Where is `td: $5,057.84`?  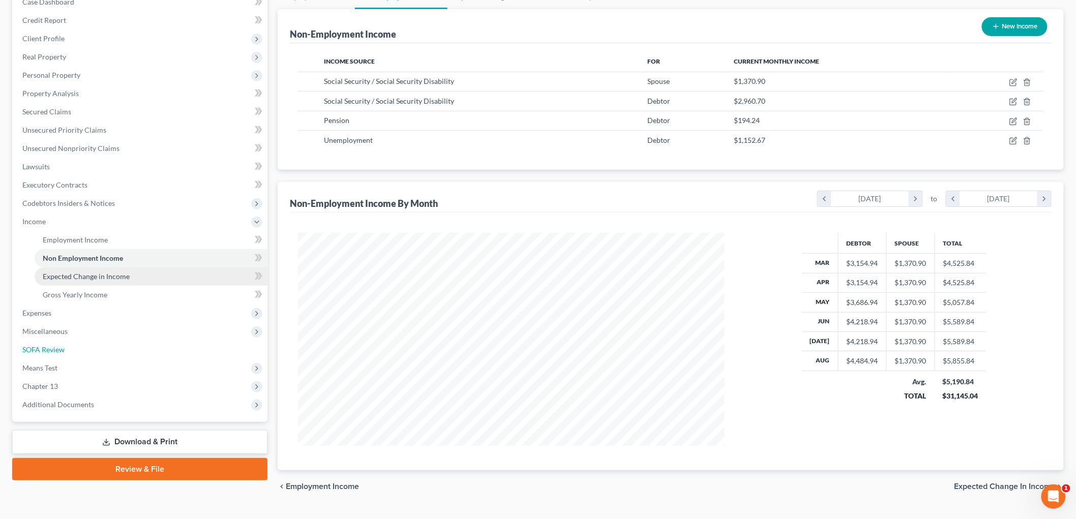 td: $5,057.84 is located at coordinates (960, 302).